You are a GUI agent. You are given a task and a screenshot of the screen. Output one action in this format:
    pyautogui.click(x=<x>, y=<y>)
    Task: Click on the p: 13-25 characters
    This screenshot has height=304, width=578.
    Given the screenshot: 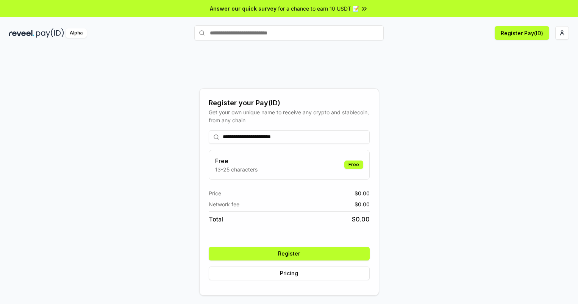 What is the action you would take?
    pyautogui.click(x=237, y=169)
    